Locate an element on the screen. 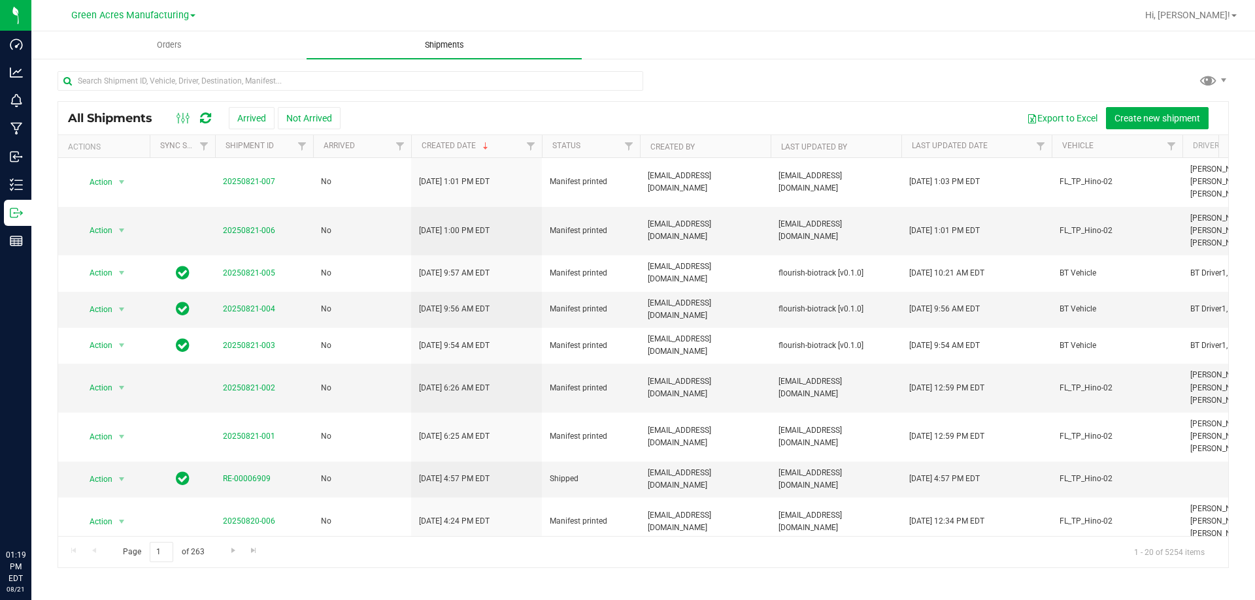 The height and width of the screenshot is (600, 1255). span: Page of 263 is located at coordinates (163, 552).